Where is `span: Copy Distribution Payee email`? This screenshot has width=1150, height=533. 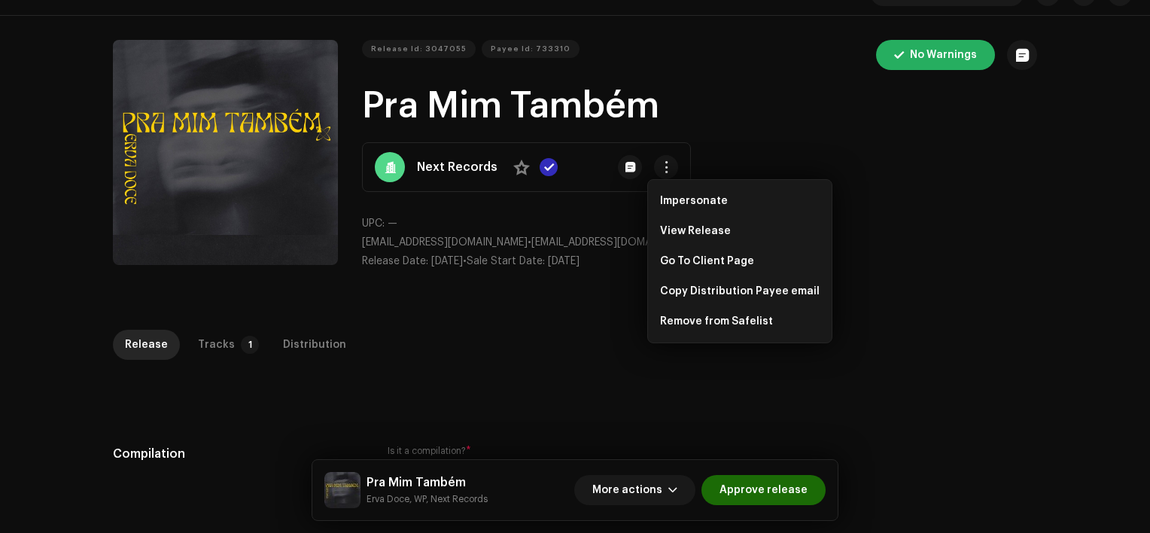
span: Copy Distribution Payee email is located at coordinates (740, 291).